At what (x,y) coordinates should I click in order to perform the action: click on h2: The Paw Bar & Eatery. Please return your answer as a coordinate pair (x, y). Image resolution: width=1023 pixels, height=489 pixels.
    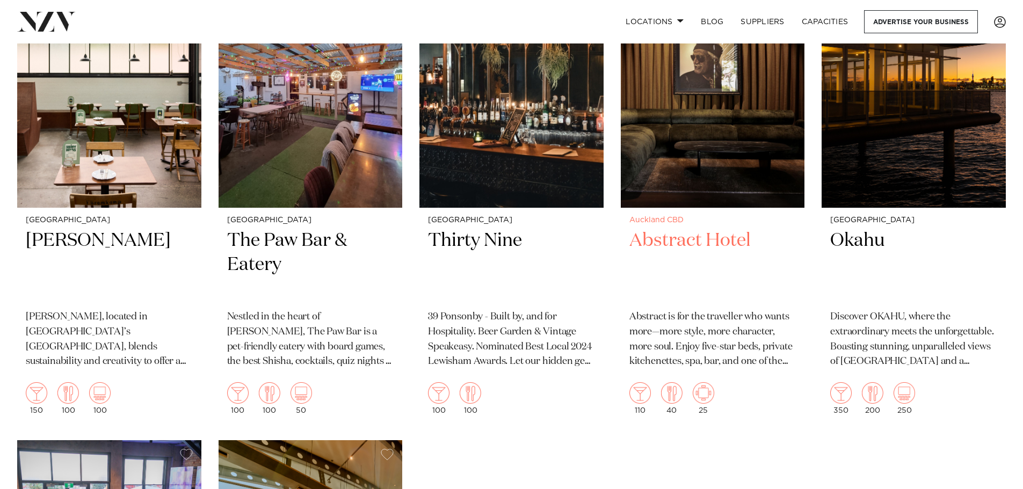
    Looking at the image, I should click on (310, 265).